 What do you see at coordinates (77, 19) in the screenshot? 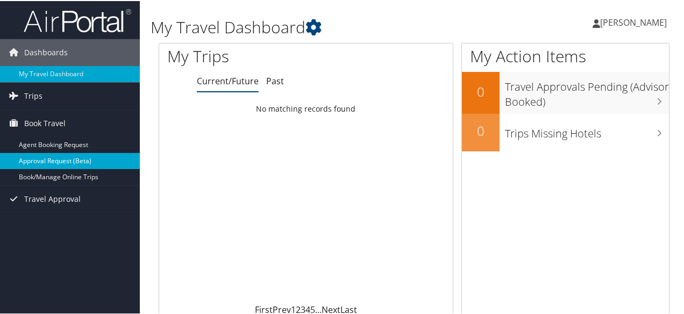
I see `img: airportal-logo.png` at bounding box center [77, 19].